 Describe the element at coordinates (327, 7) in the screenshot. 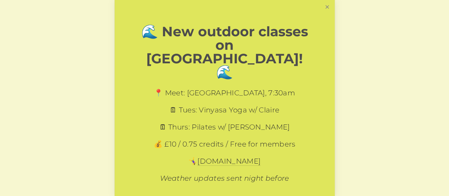

I see `a: Close` at that location.